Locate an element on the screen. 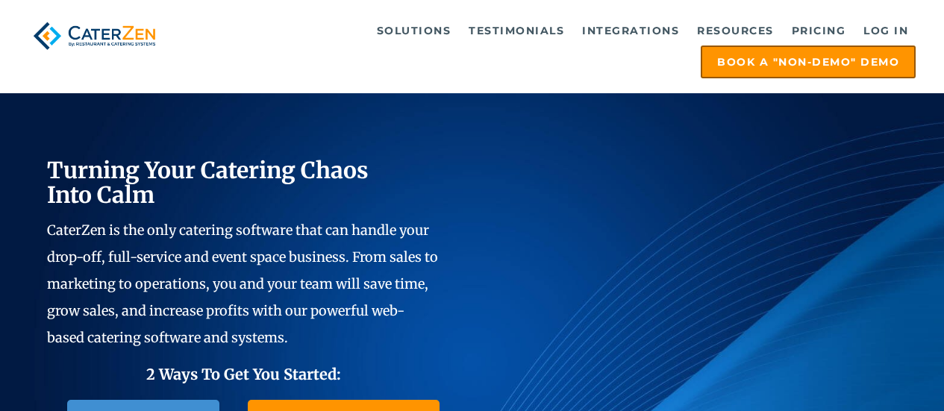  span: Turning Your Catering Chaos Into Calm is located at coordinates (207, 182).